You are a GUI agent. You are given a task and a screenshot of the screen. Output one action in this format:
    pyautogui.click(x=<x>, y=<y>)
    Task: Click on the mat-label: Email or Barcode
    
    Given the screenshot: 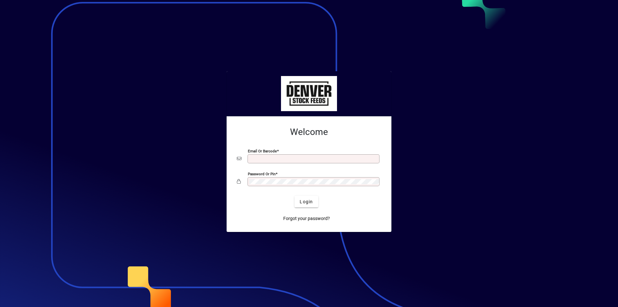 What is the action you would take?
    pyautogui.click(x=262, y=151)
    